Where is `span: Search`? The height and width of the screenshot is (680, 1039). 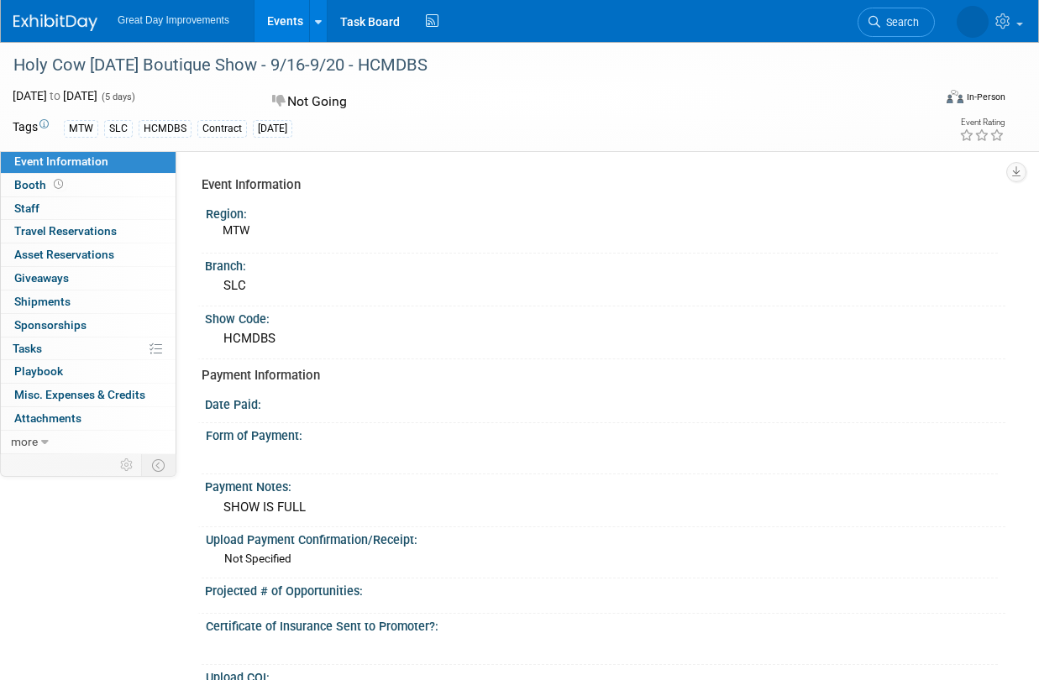 span: Search is located at coordinates (899, 22).